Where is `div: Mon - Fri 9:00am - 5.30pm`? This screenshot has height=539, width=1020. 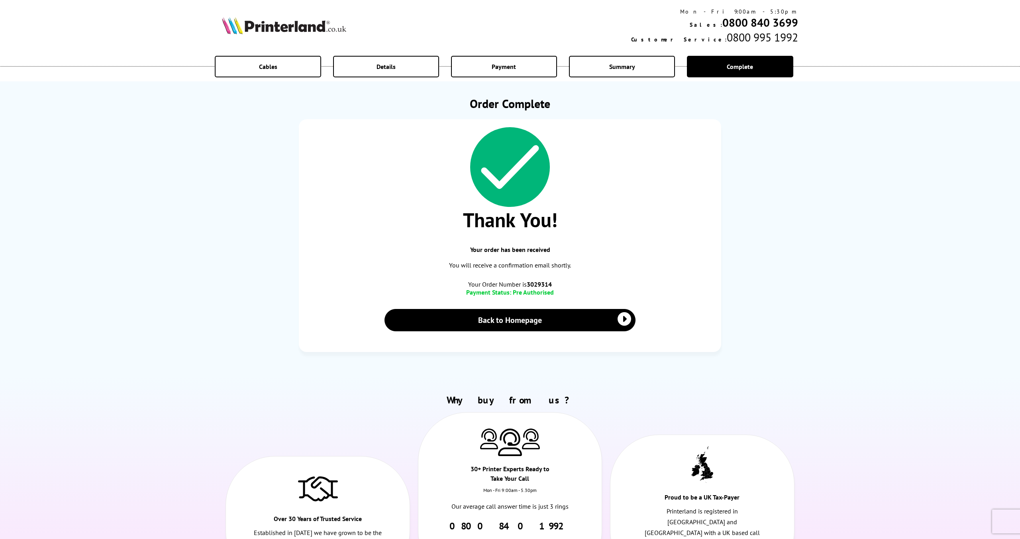
div: Mon - Fri 9:00am - 5.30pm is located at coordinates (510, 494).